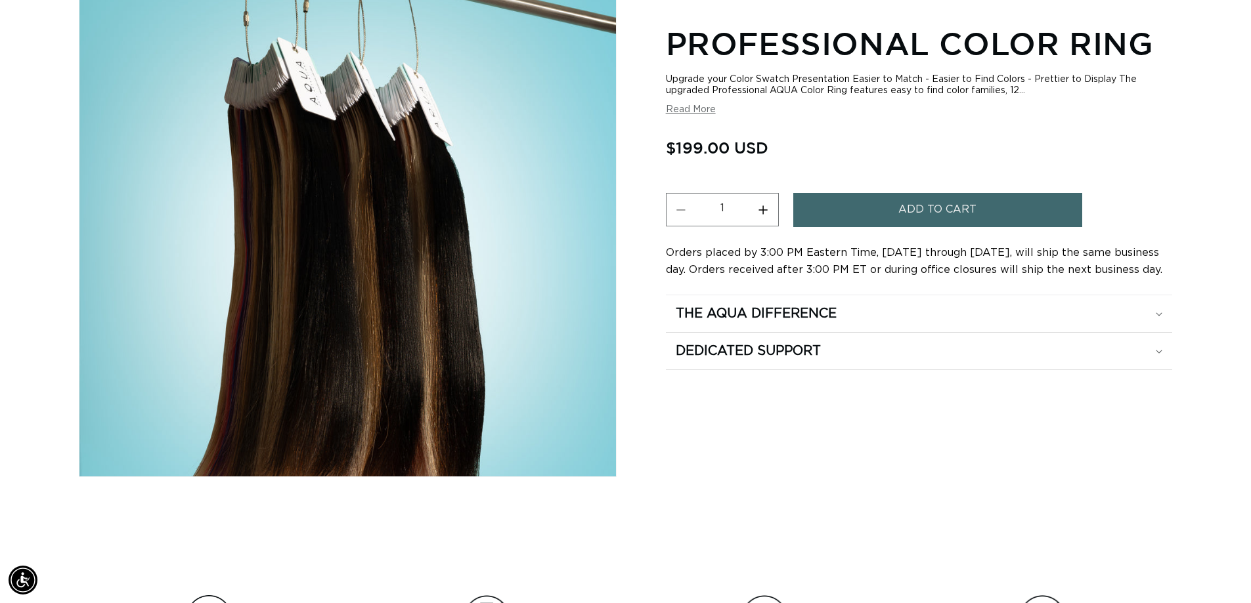 This screenshot has width=1251, height=603. I want to click on h2: Dedicated Support, so click(748, 351).